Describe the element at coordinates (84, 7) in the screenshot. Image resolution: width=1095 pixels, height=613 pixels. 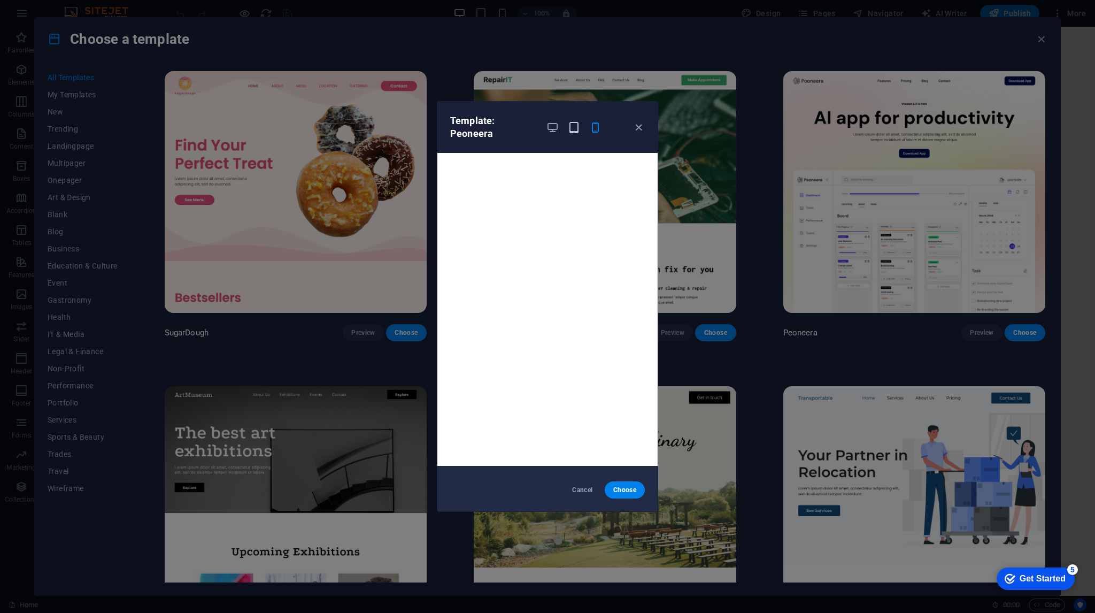
I see `div: 5` at that location.